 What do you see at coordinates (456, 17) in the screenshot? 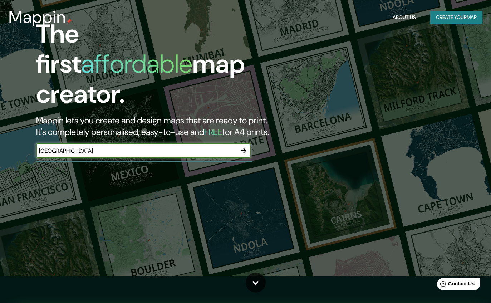
I see `button: Create yourmap` at bounding box center [456, 17].